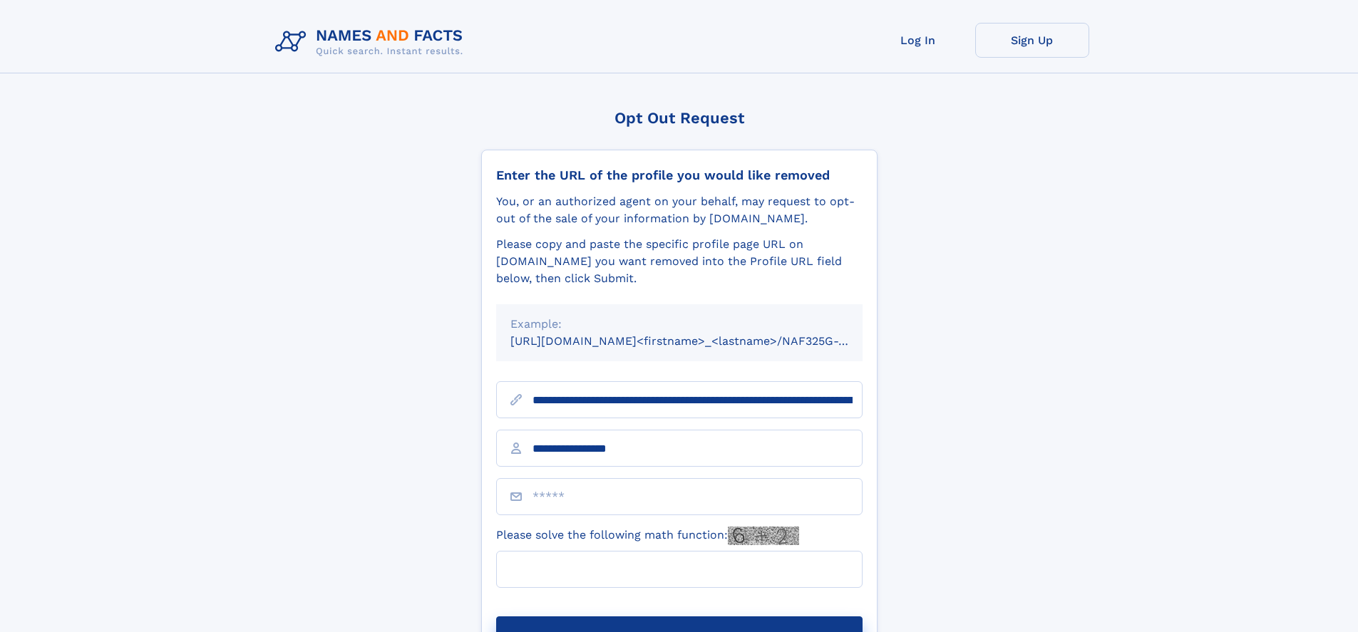 This screenshot has height=632, width=1358. Describe the element at coordinates (679, 210) in the screenshot. I see `div: You, or an authorized agent on your behalf, may request to opt-out of the sale of your informatio...` at that location.